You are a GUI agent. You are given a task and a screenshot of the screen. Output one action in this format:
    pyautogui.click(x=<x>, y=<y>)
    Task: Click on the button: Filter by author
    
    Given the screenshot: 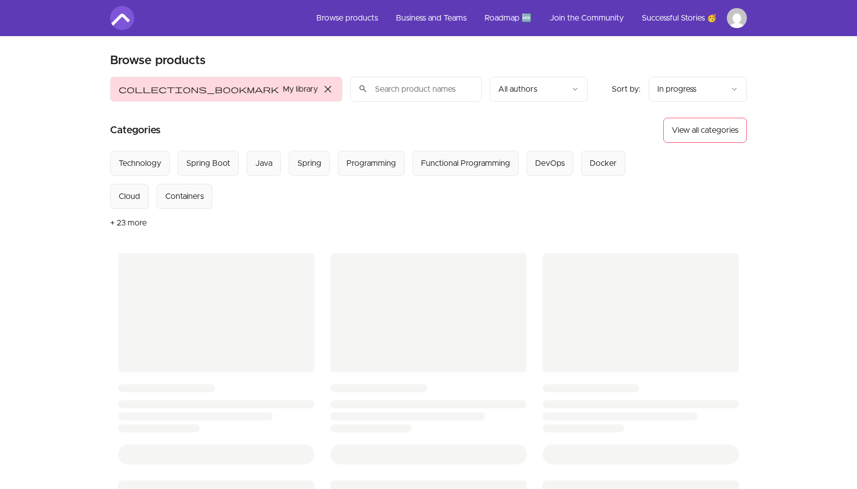 What is the action you would take?
    pyautogui.click(x=539, y=89)
    